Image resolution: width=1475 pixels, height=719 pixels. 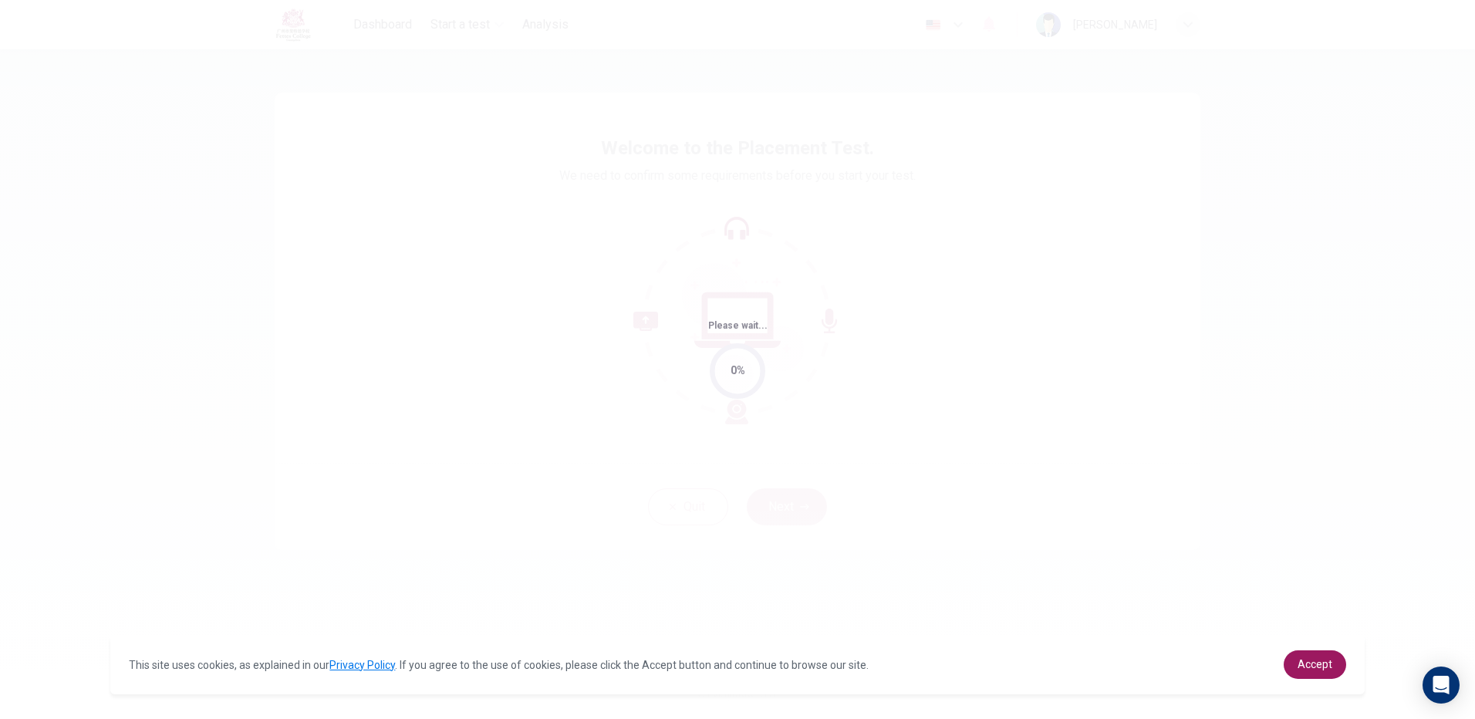 I want to click on span: This site uses cookies, as explained in our . If you agree to the use of cookies, please click th..., so click(x=498, y=665).